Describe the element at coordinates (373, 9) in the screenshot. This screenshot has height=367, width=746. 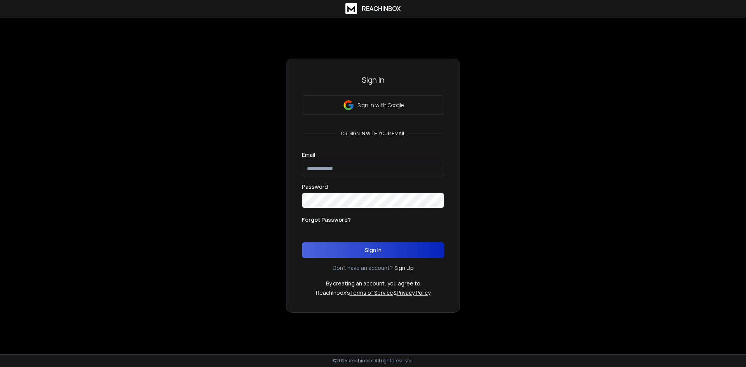
I see `a: ReachInbox` at that location.